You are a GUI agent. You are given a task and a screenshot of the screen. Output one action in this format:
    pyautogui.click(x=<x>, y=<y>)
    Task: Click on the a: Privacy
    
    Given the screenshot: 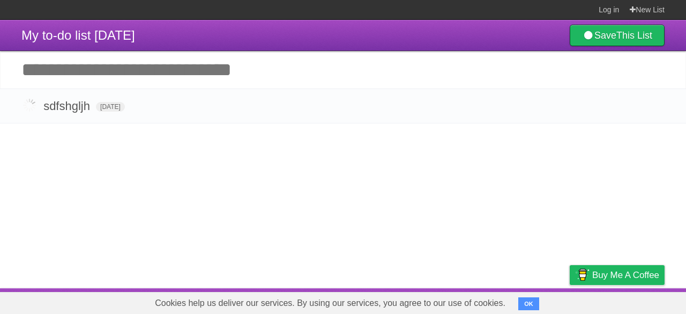 What is the action you would take?
    pyautogui.click(x=570, y=301)
    